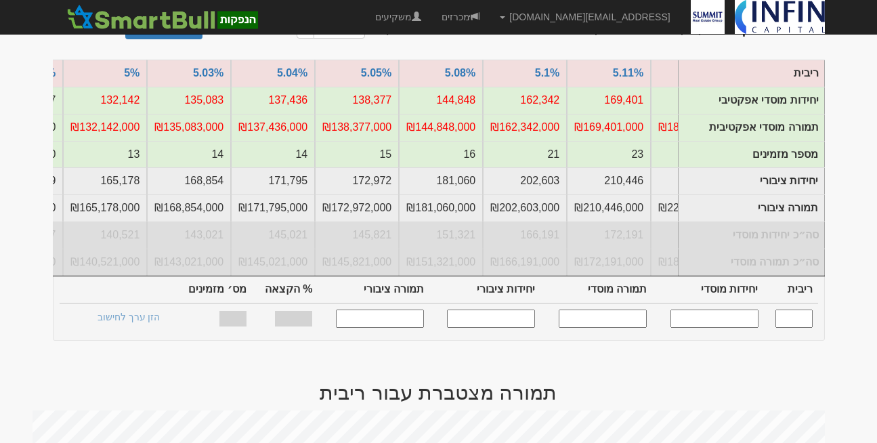  I want to click on small: (מקס׳ תמורה אפקטיבית: ₪341,583,000 בריבית 5.49%), so click(543, 28).